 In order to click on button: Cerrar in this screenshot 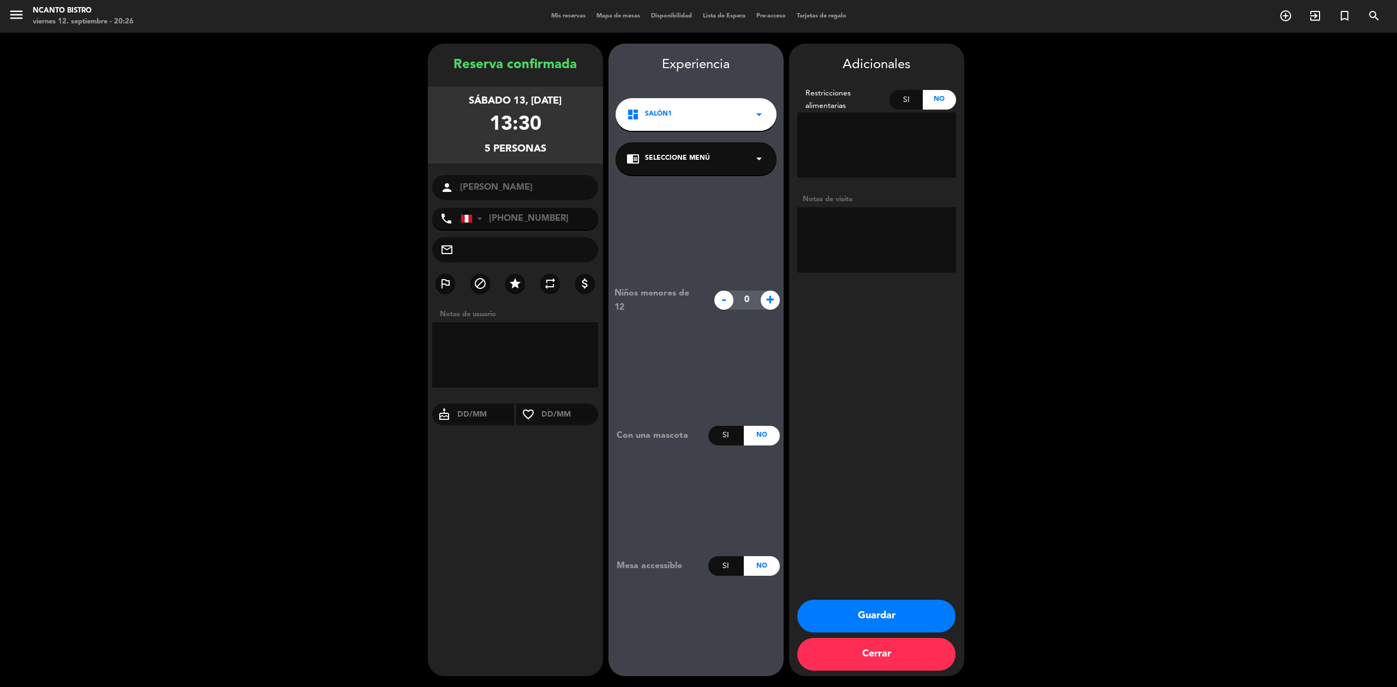, I will do `click(876, 655)`.